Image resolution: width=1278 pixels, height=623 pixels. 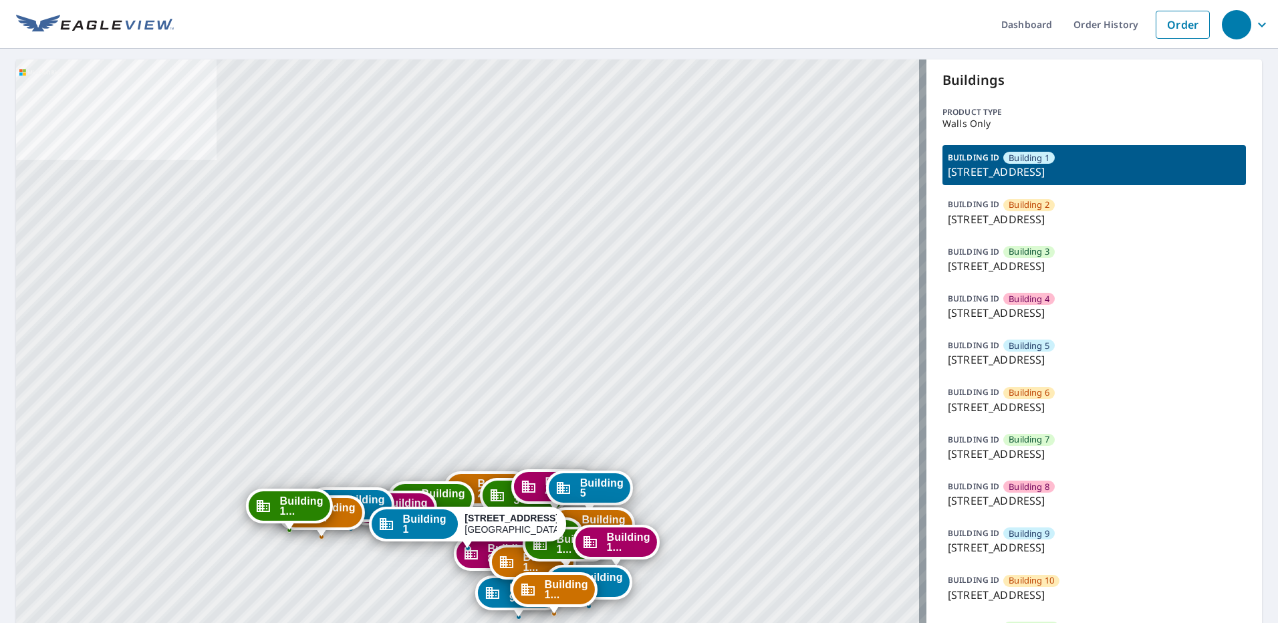 What do you see at coordinates (1029, 439) in the screenshot?
I see `span: Building 7` at bounding box center [1029, 439].